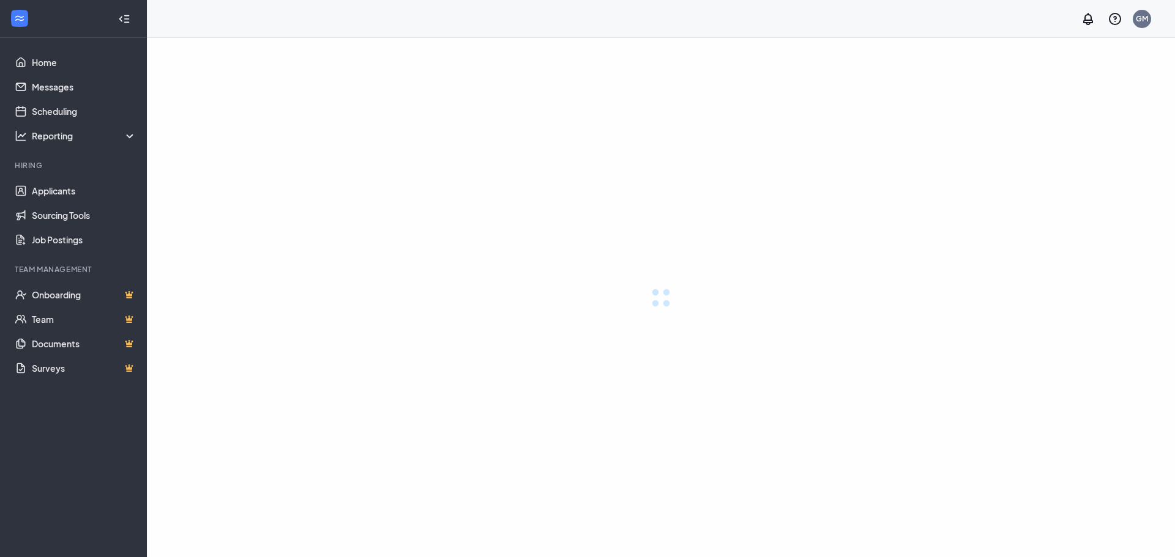  What do you see at coordinates (21, 136) in the screenshot?
I see `svg: Analysis` at bounding box center [21, 136].